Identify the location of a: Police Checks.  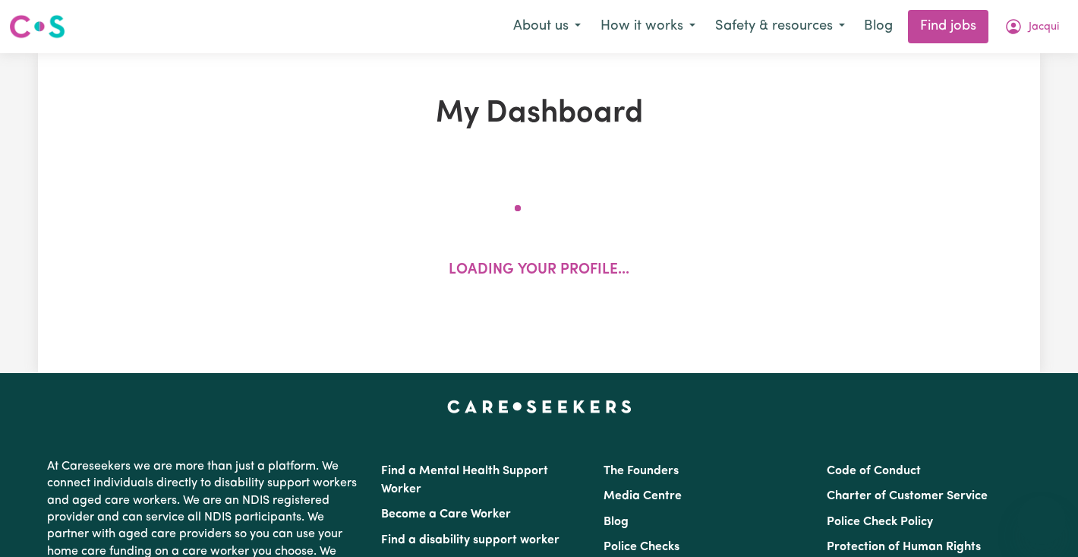
(642, 547).